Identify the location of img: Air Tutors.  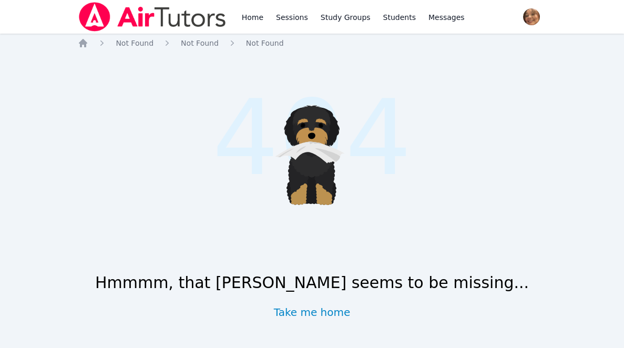
(152, 17).